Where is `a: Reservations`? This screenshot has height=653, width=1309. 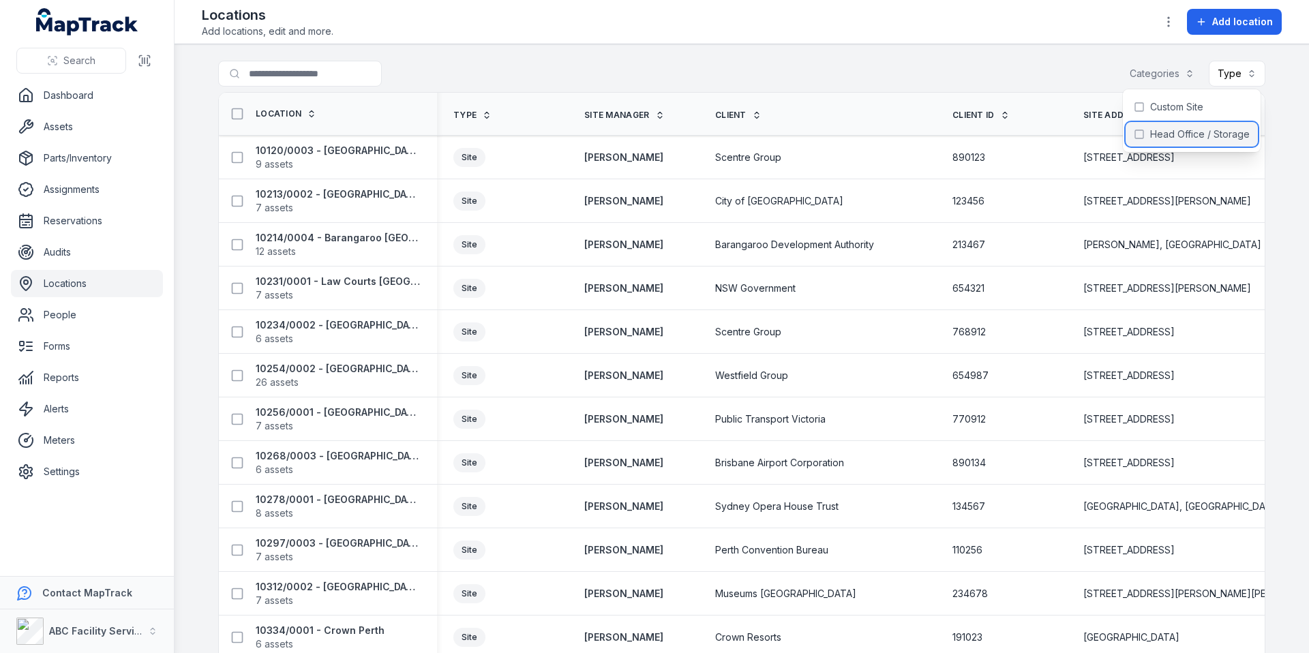 a: Reservations is located at coordinates (87, 221).